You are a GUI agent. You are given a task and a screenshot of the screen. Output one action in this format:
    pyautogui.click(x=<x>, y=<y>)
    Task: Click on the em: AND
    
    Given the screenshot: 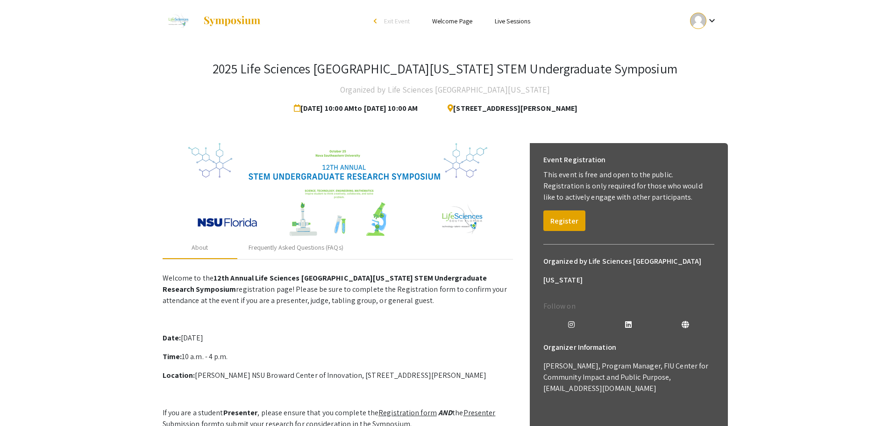 What is the action you would take?
    pyautogui.click(x=445, y=412)
    